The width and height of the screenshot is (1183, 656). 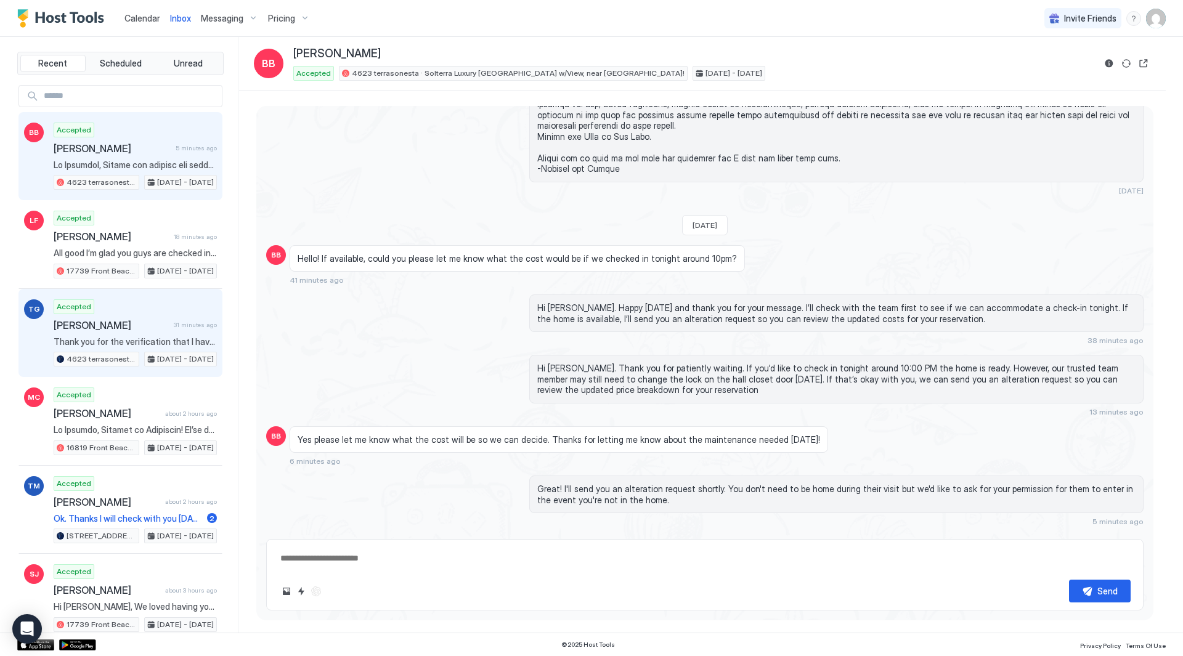 What do you see at coordinates (1101, 645) in the screenshot?
I see `a: Privacy Policy` at bounding box center [1101, 645].